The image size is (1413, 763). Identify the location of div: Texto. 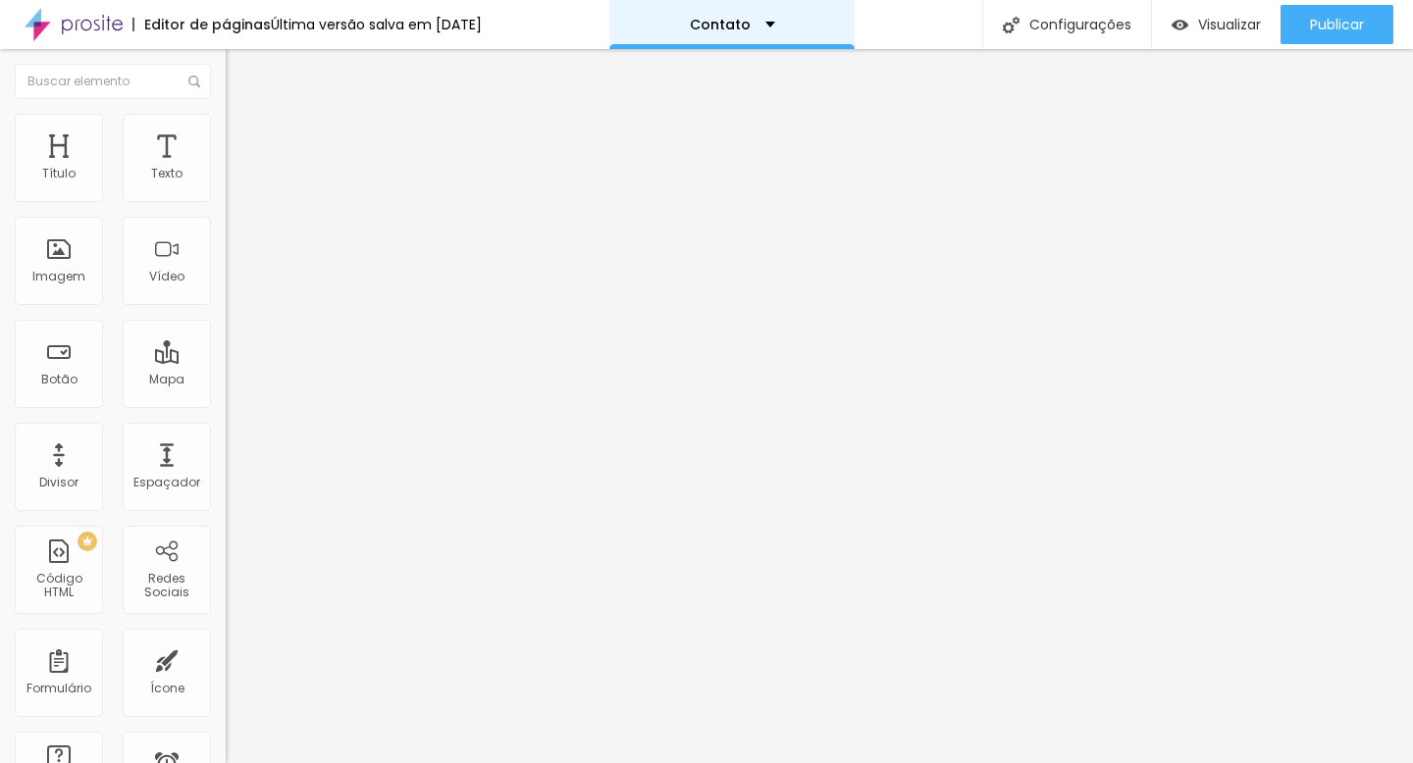
(167, 174).